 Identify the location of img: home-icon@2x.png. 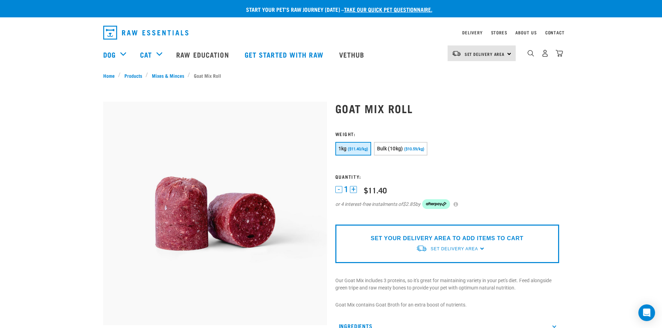
(559, 53).